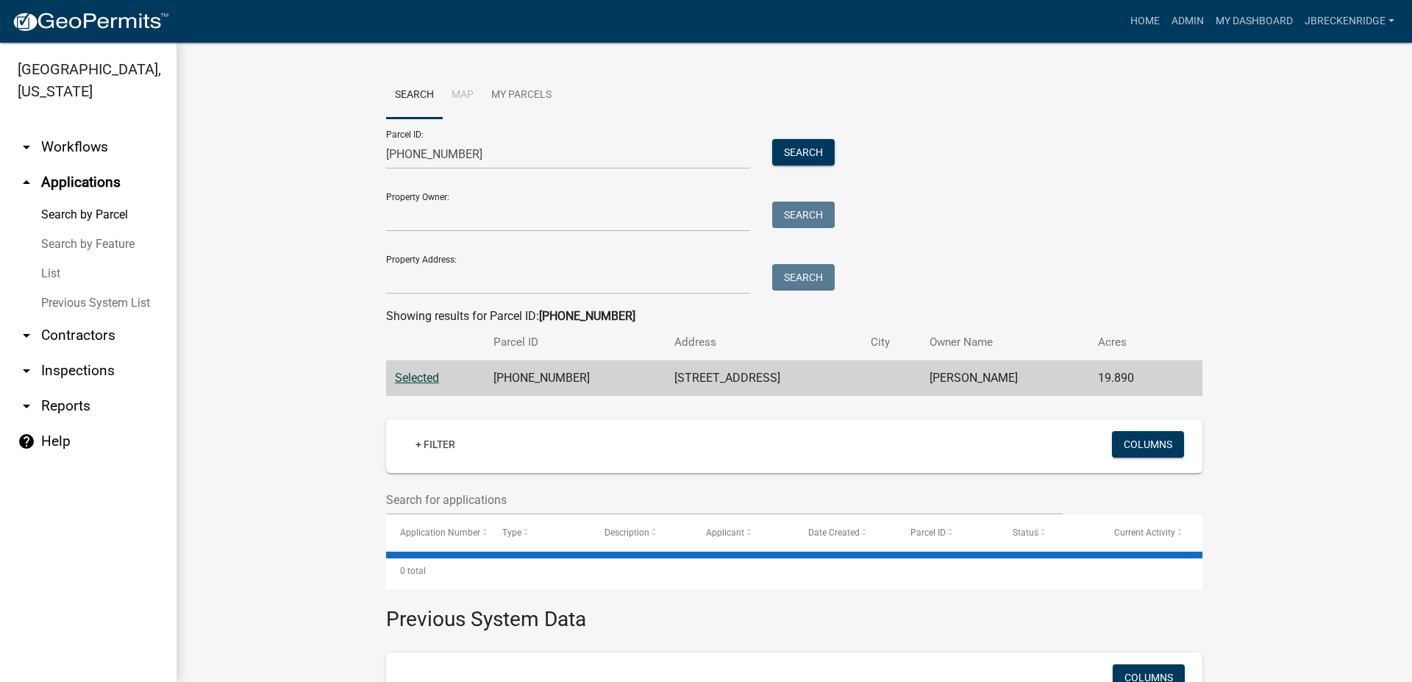 This screenshot has height=682, width=1412. I want to click on i: arrow_drop_up, so click(26, 182).